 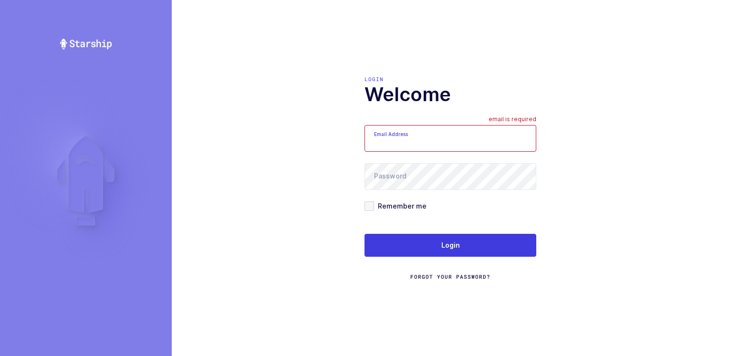 I want to click on input: Email Address, so click(x=450, y=138).